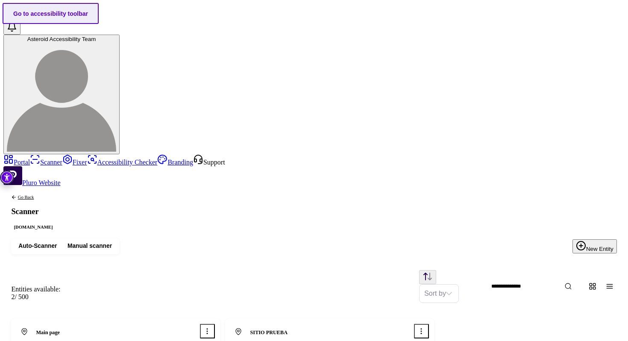  What do you see at coordinates (62, 94) in the screenshot?
I see `button: Asteroid Accessibility TeamAsteroid Accessibility Team` at bounding box center [62, 94].